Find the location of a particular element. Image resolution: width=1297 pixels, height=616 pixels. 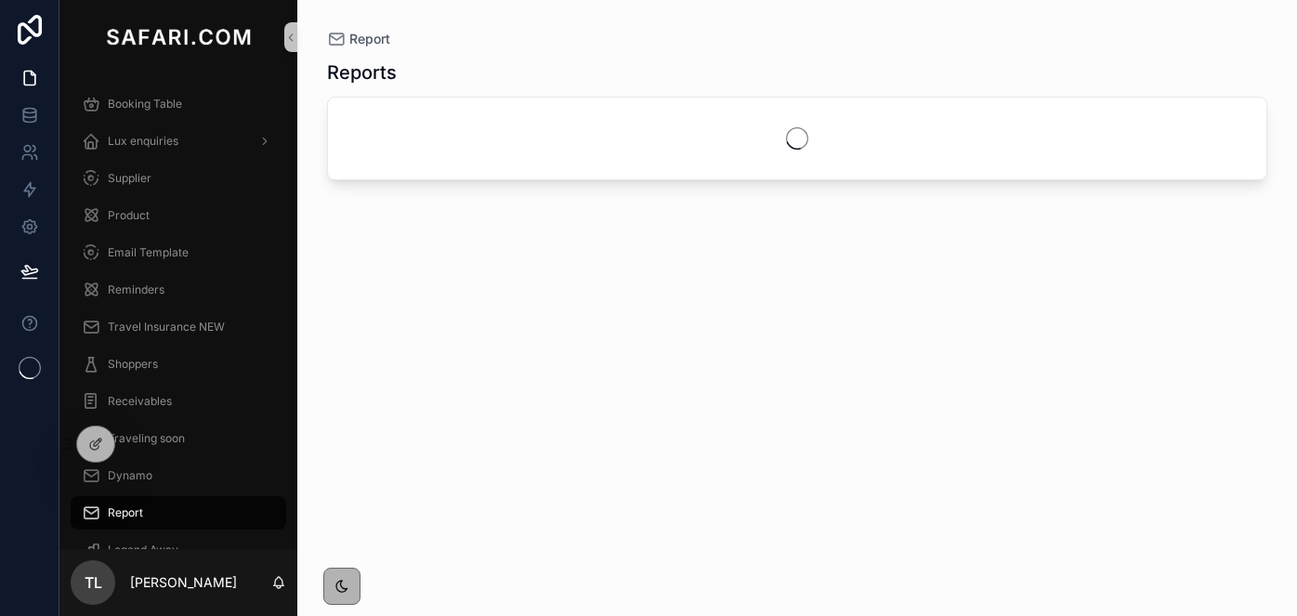

span: Receivables is located at coordinates (139, 401).